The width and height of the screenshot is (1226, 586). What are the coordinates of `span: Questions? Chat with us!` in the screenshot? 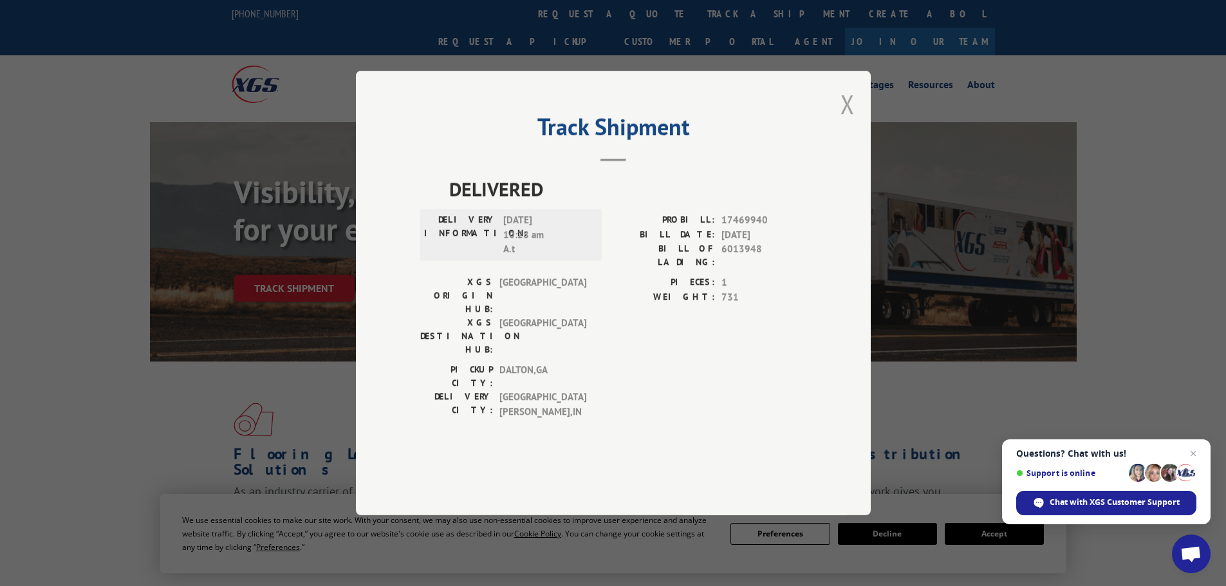 It's located at (1106, 454).